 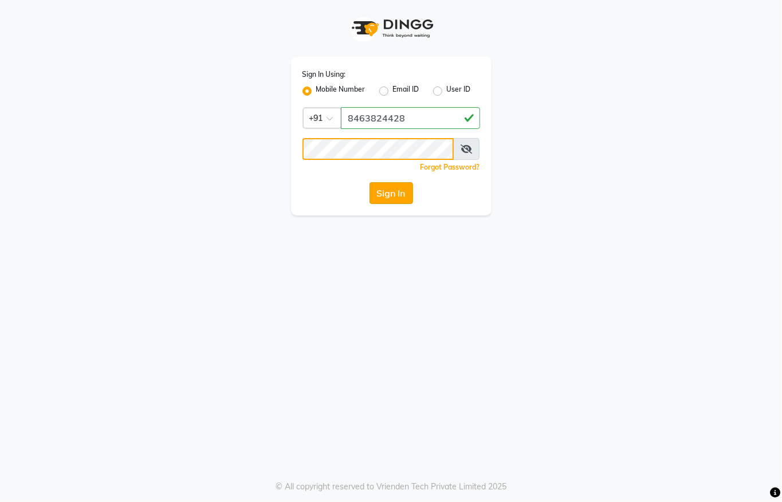 I want to click on img: logo1.svg, so click(x=391, y=28).